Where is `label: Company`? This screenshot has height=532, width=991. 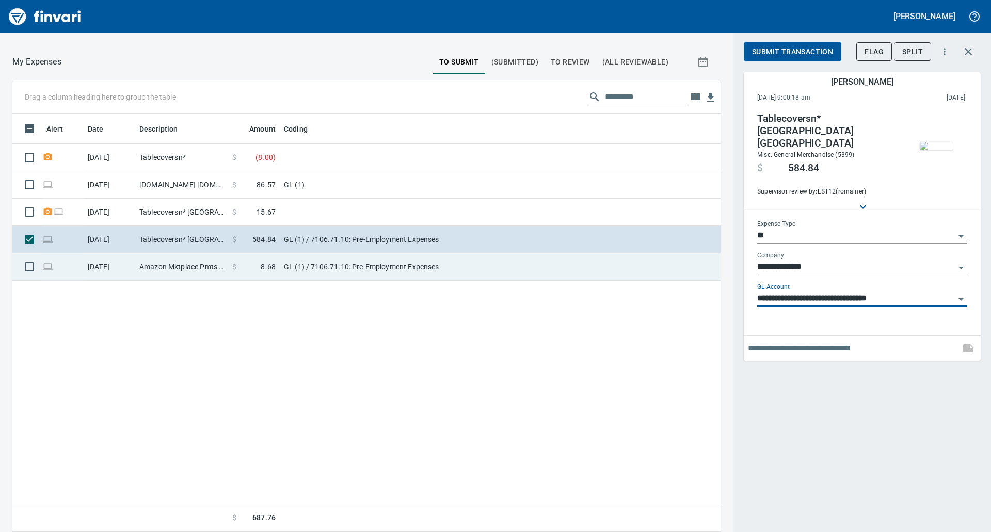
label: Company is located at coordinates (771, 256).